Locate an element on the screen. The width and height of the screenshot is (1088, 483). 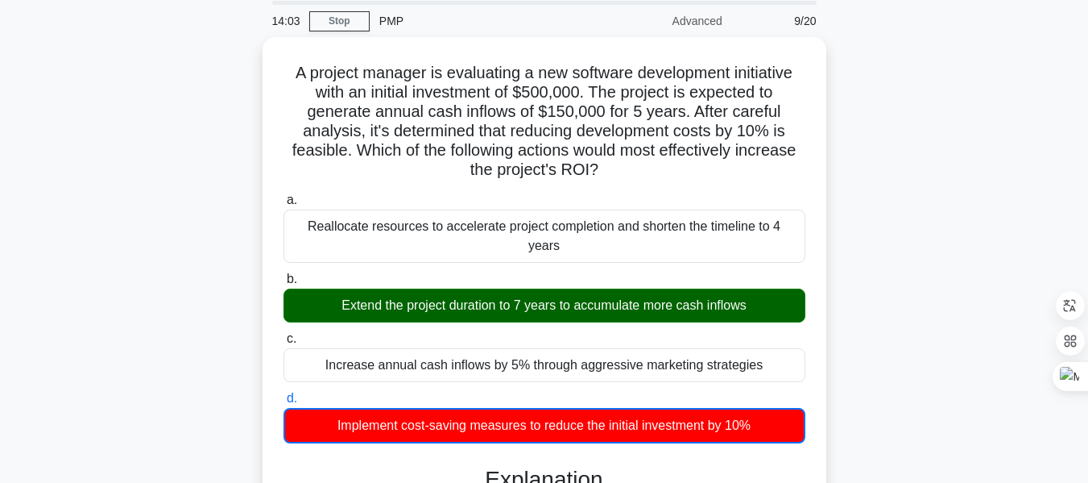
span: c. is located at coordinates (292, 338).